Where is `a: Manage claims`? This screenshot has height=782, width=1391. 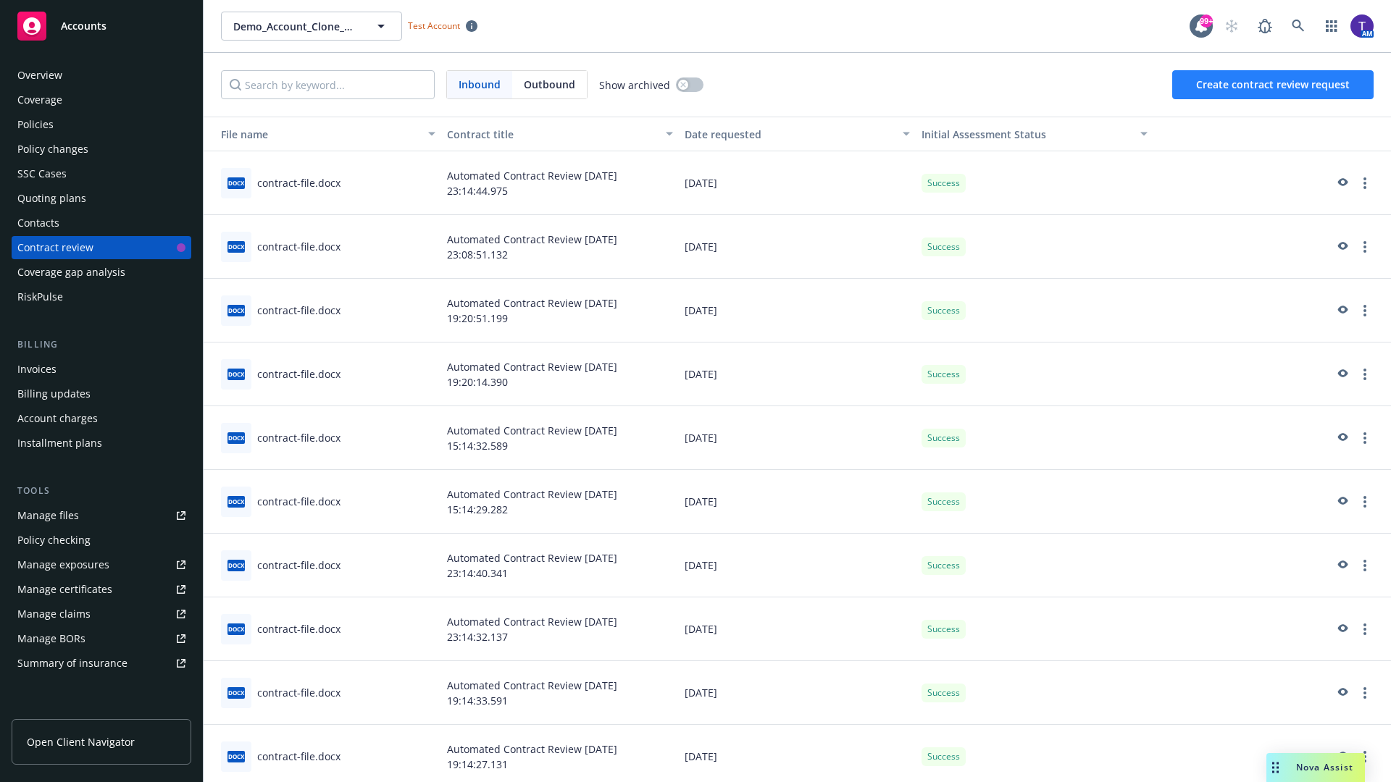 a: Manage claims is located at coordinates (101, 614).